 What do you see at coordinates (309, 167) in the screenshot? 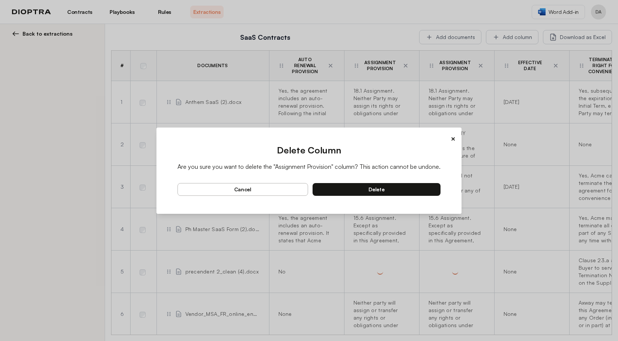
I see `p: Are you sure you want to delete the "Assignment Provision" column? This action cannot be undone.` at bounding box center [309, 167].